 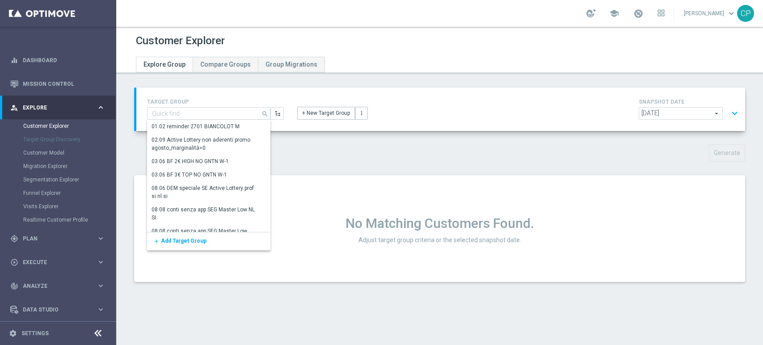 What do you see at coordinates (53, 286) in the screenshot?
I see `div: Analyze` at bounding box center [53, 286].